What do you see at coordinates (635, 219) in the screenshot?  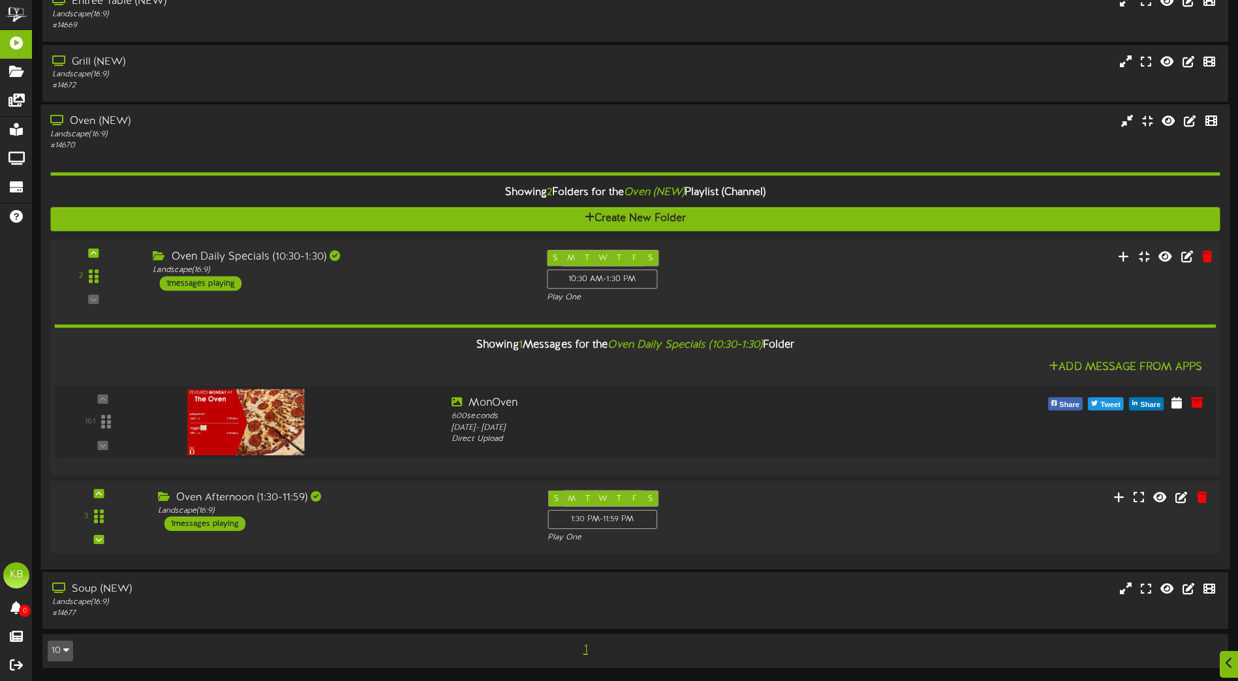 I see `button: Create New Folder` at bounding box center [635, 219].